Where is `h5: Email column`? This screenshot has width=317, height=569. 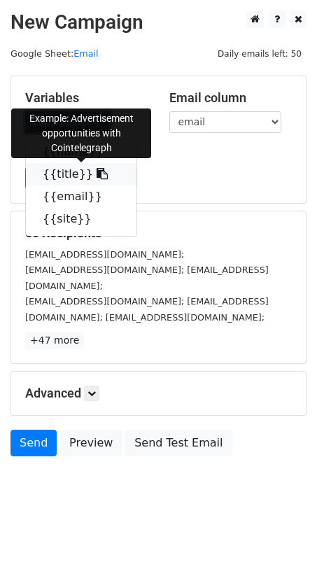 h5: Email column is located at coordinates (231, 98).